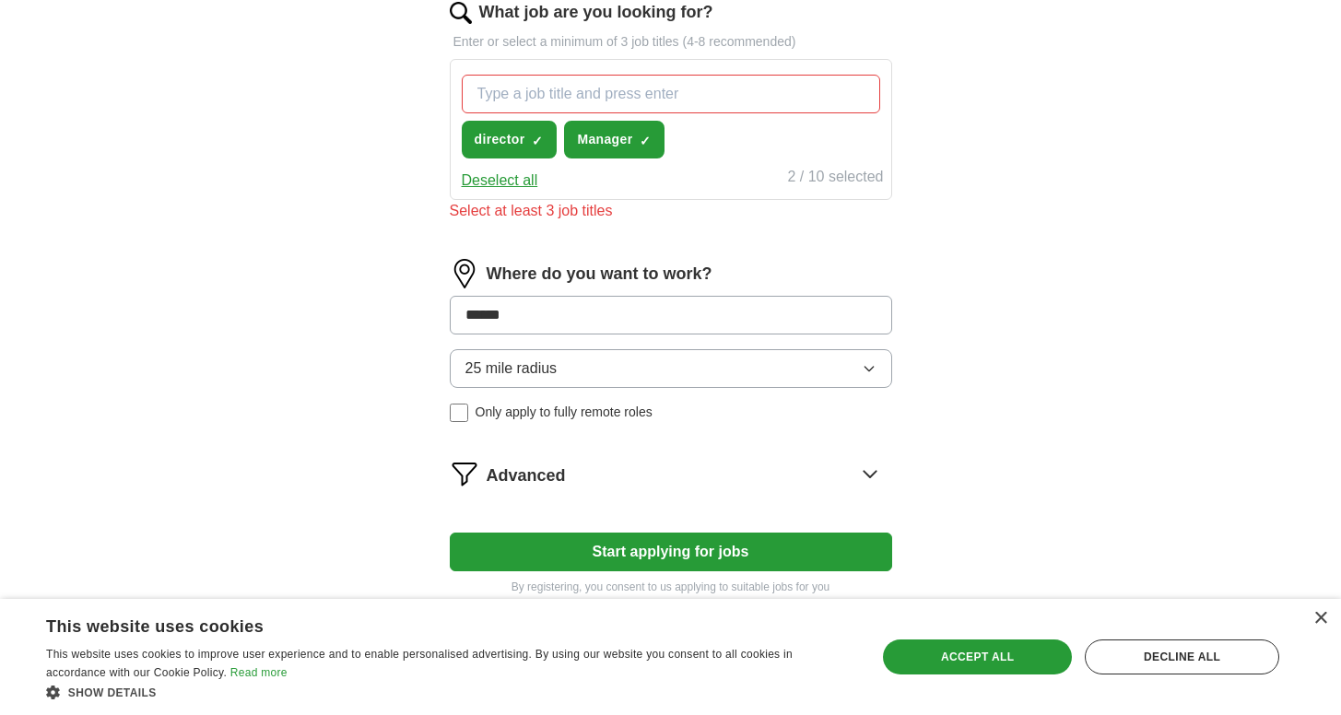 This screenshot has width=1341, height=715. What do you see at coordinates (510, 139) in the screenshot?
I see `button: director✓` at bounding box center [510, 139].